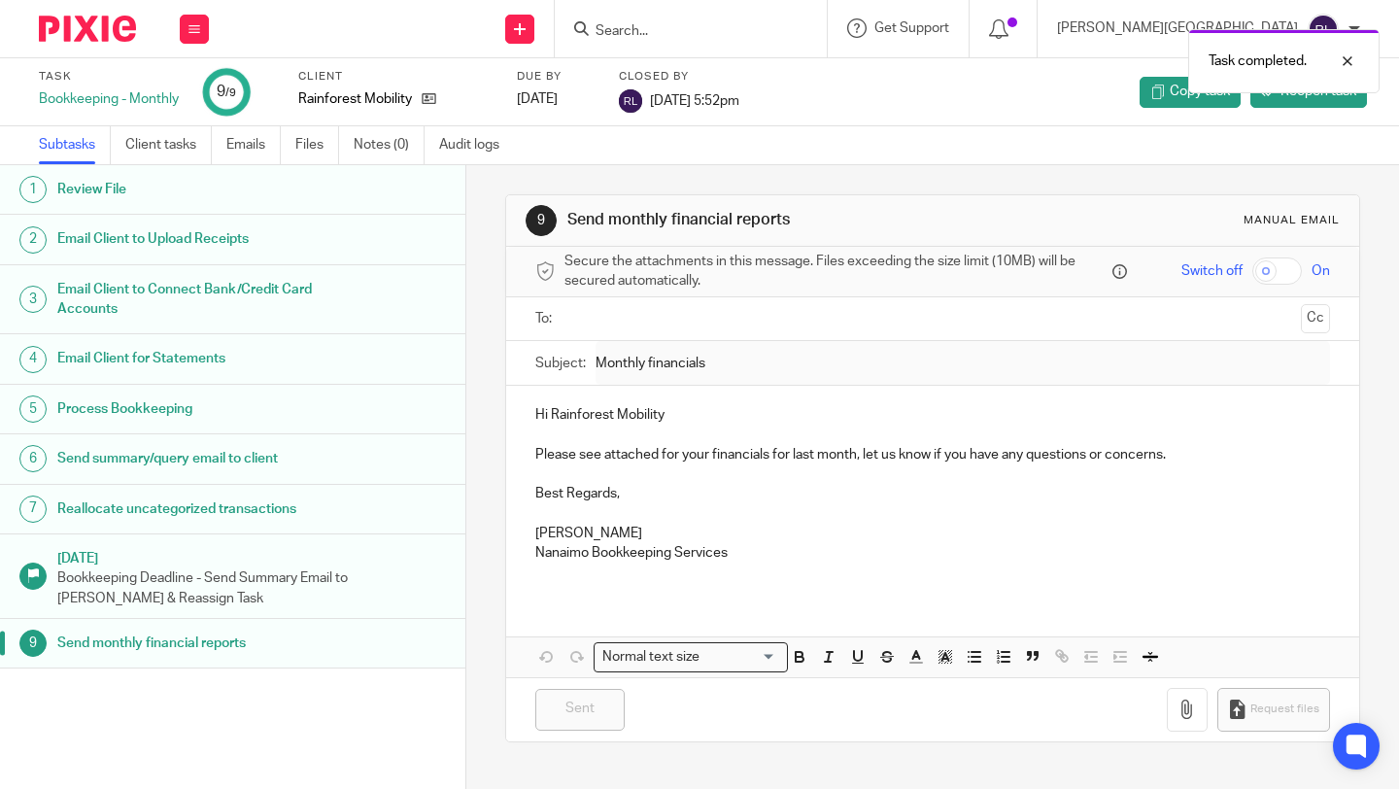 The width and height of the screenshot is (1399, 789). I want to click on a: Files, so click(317, 145).